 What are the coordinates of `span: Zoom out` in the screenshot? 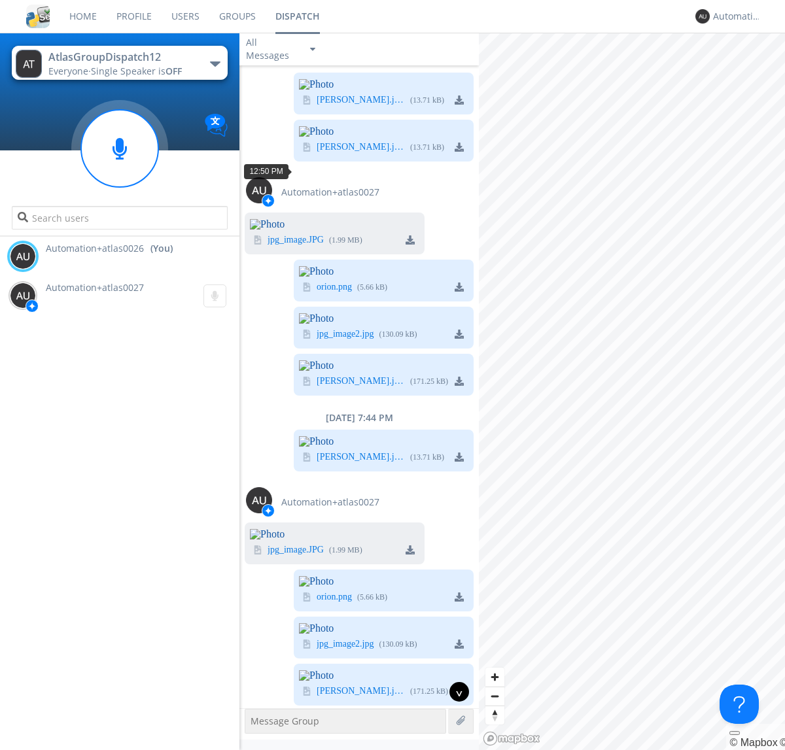 It's located at (494, 697).